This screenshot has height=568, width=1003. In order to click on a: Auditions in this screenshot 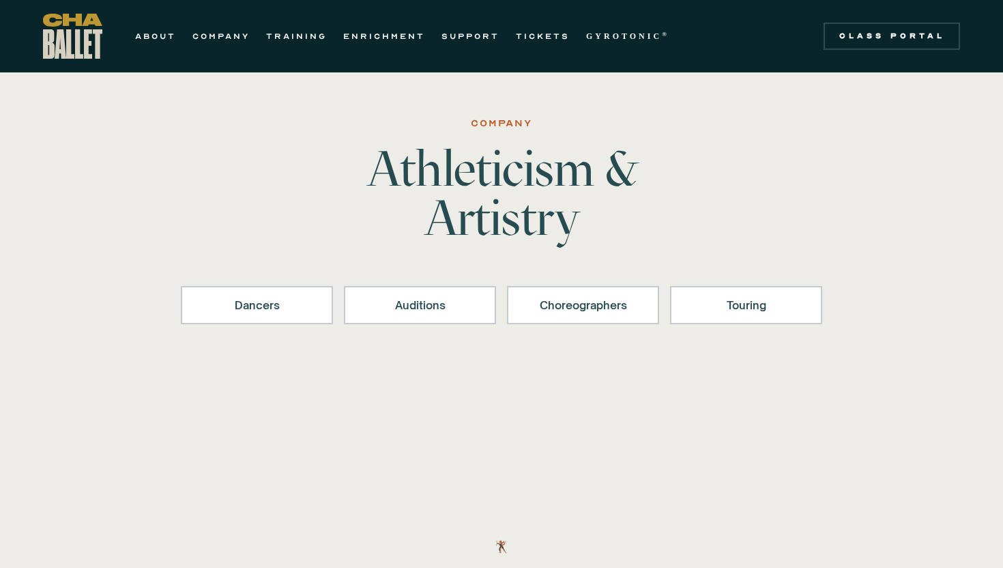, I will do `click(420, 305)`.